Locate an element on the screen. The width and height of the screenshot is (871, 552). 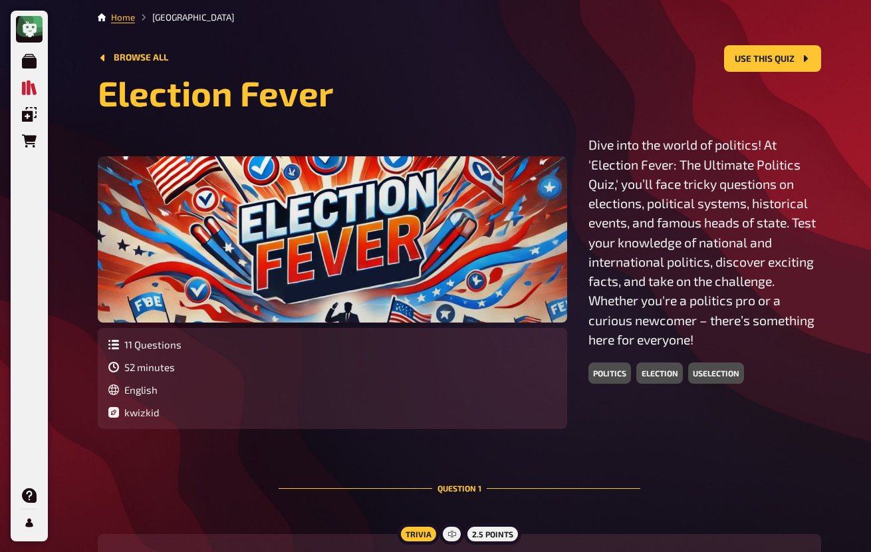
li: Home is located at coordinates (123, 17).